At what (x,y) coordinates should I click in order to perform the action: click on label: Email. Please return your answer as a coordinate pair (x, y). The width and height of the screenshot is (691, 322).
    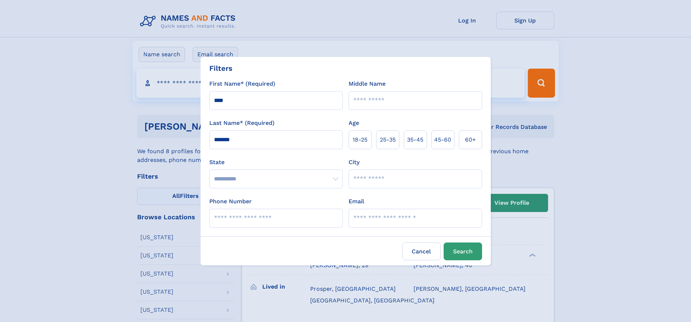
    Looking at the image, I should click on (356, 201).